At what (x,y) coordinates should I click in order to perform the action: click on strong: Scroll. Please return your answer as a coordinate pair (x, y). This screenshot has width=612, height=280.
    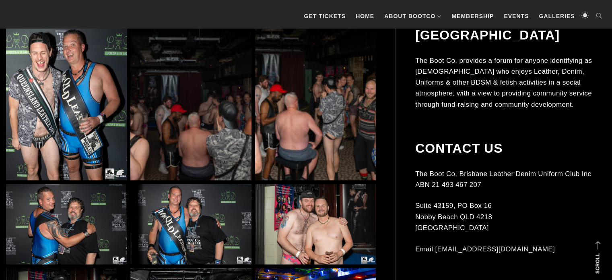
    Looking at the image, I should click on (598, 263).